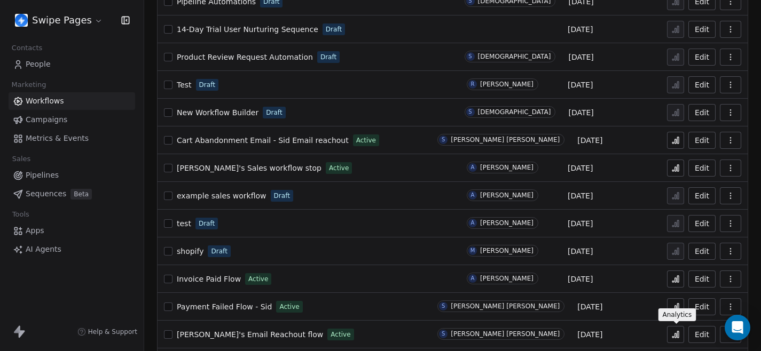  Describe the element at coordinates (209, 279) in the screenshot. I see `a: Invoice Paid Flow` at that location.